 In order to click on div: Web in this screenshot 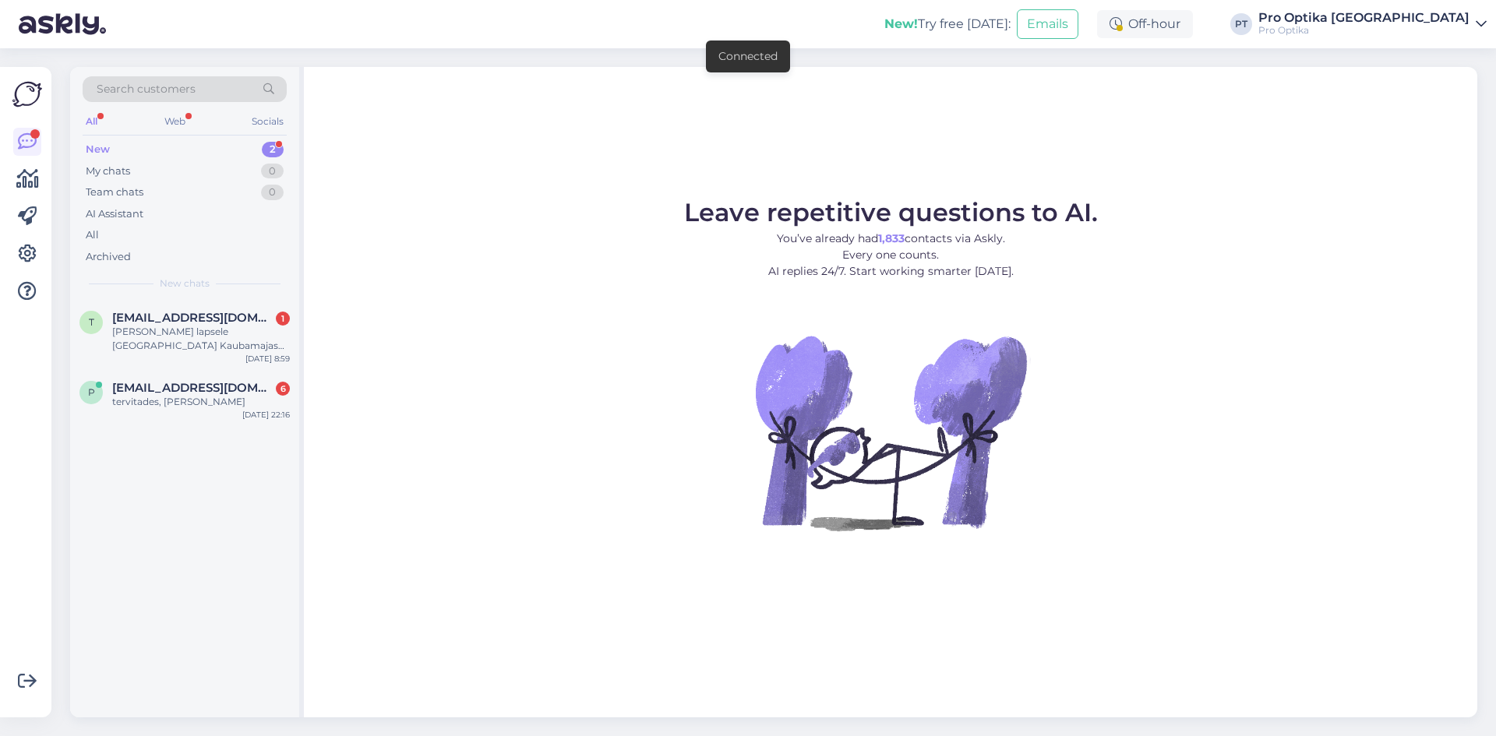, I will do `click(175, 122)`.